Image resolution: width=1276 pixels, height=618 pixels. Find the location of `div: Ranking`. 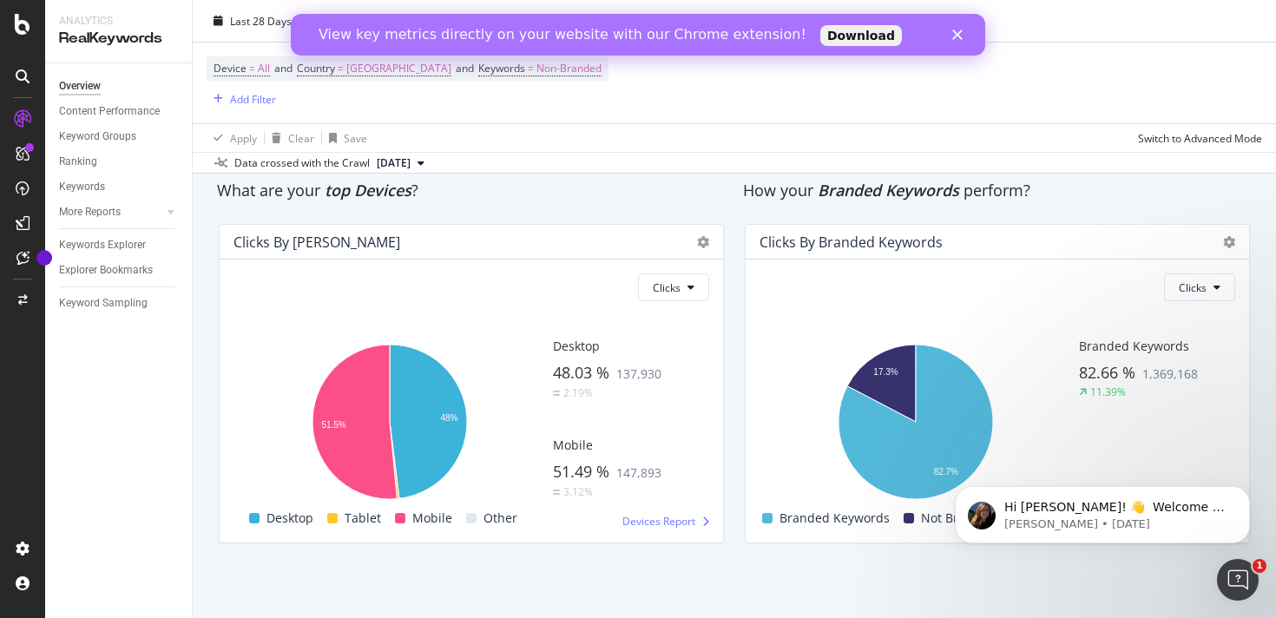

div: Ranking is located at coordinates (78, 161).